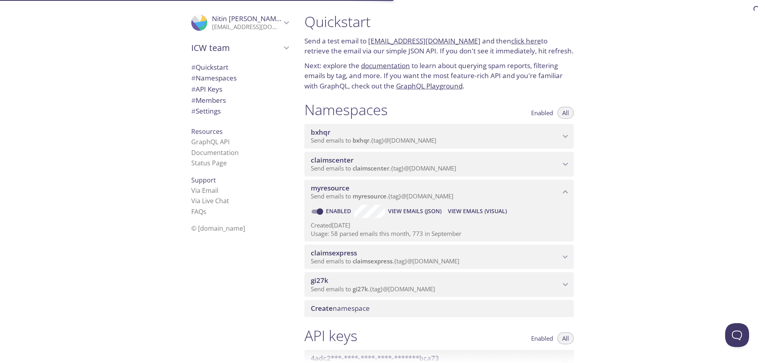 The image size is (765, 363). I want to click on a: GraphQL Playground, so click(429, 86).